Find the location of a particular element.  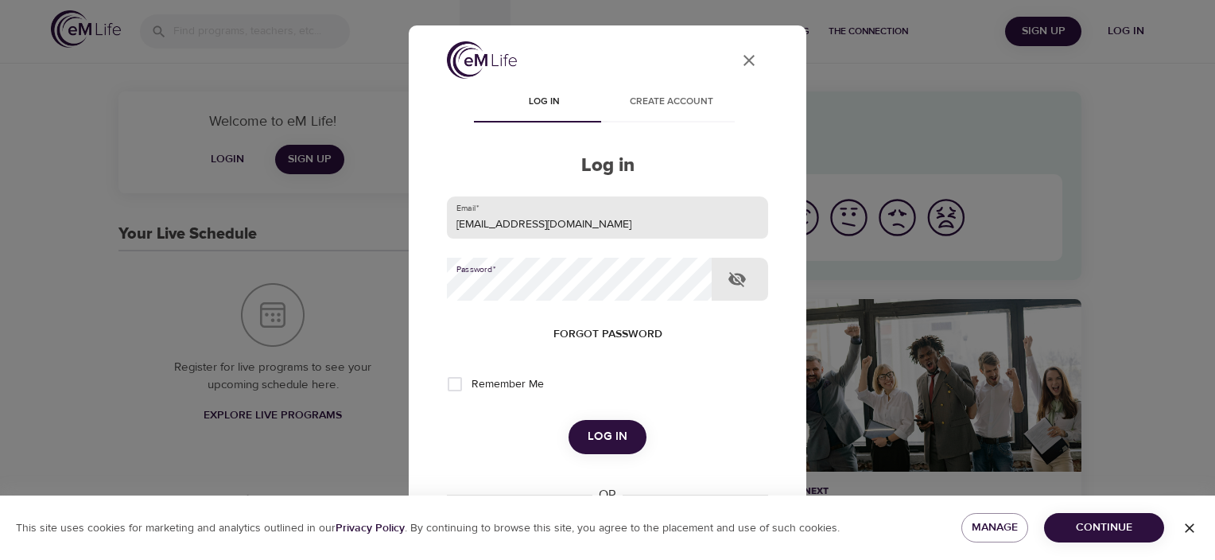

span: Forgot password is located at coordinates (608, 334).